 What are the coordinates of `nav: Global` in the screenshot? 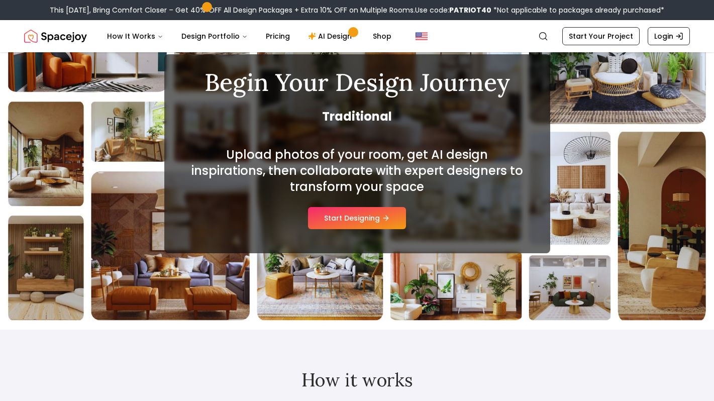 It's located at (357, 36).